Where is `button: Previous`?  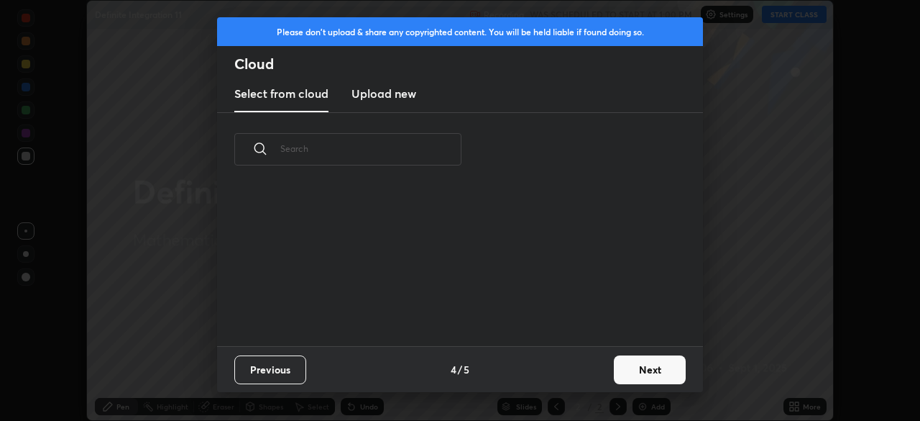
button: Previous is located at coordinates (270, 370).